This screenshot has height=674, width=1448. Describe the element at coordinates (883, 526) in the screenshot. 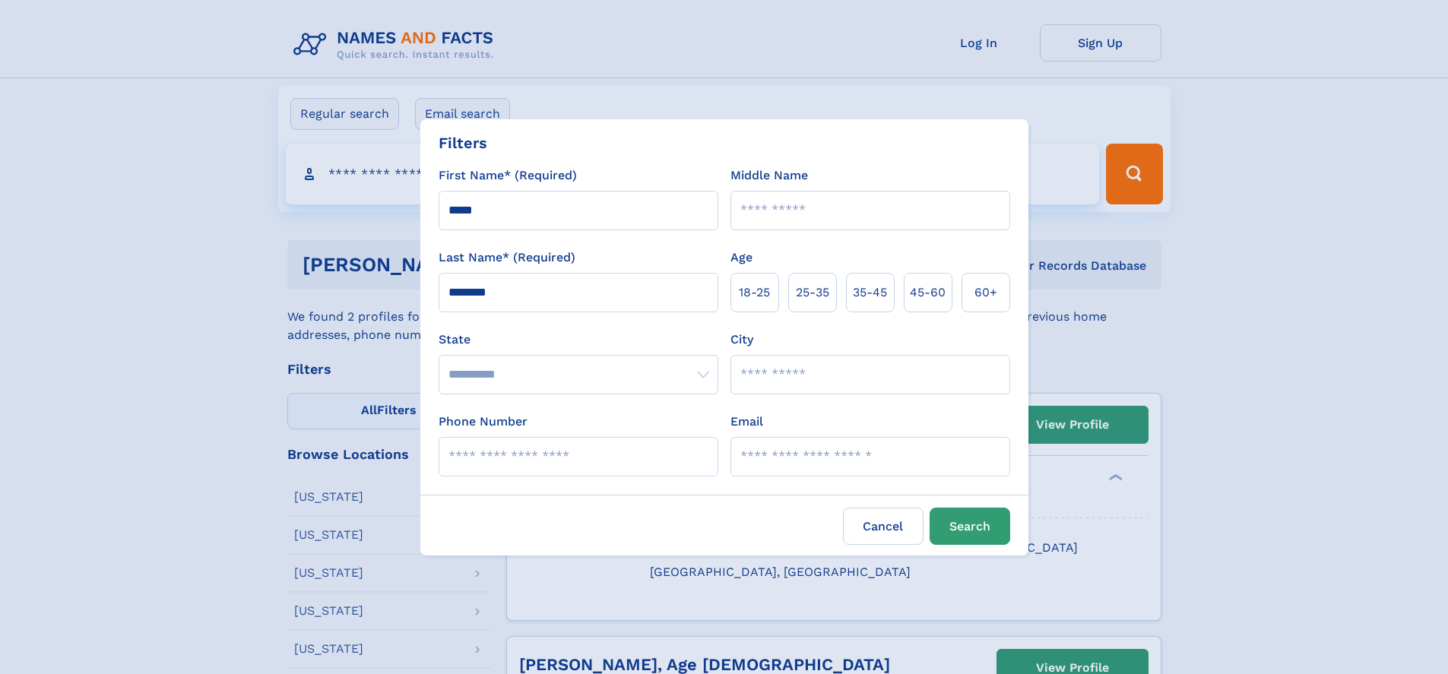

I see `label: Cancel` at that location.